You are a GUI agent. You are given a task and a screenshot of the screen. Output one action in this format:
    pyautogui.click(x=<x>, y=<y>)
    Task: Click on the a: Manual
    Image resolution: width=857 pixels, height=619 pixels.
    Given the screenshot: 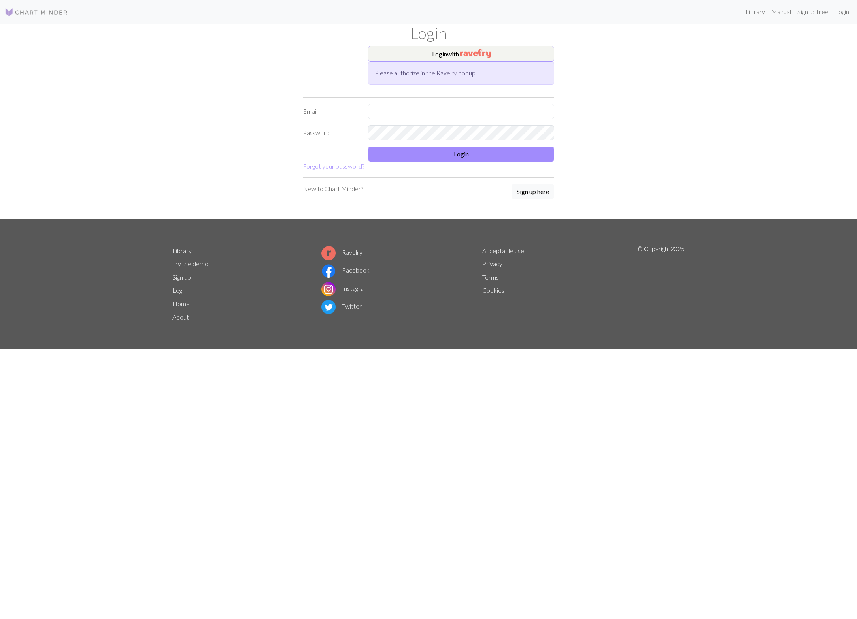 What is the action you would take?
    pyautogui.click(x=781, y=12)
    